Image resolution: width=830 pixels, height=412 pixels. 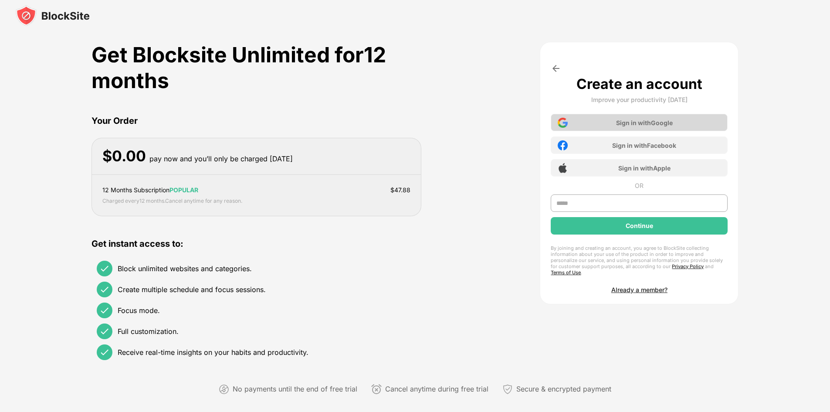 What do you see at coordinates (257, 243) in the screenshot?
I see `div: Get instant access to:` at bounding box center [257, 243].